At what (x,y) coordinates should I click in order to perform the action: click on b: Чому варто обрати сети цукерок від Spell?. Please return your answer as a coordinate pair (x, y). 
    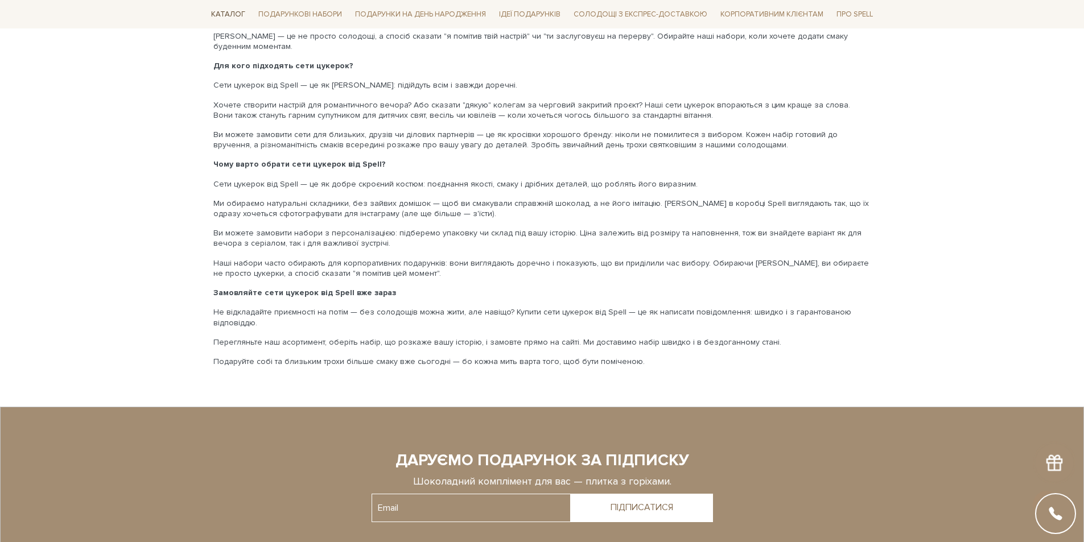
    Looking at the image, I should click on (299, 164).